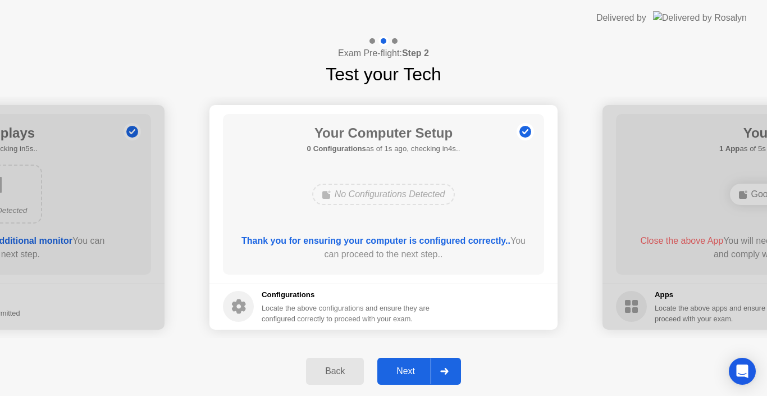  What do you see at coordinates (384, 53) in the screenshot?
I see `h4: Exam Pre-flight:` at bounding box center [384, 53].